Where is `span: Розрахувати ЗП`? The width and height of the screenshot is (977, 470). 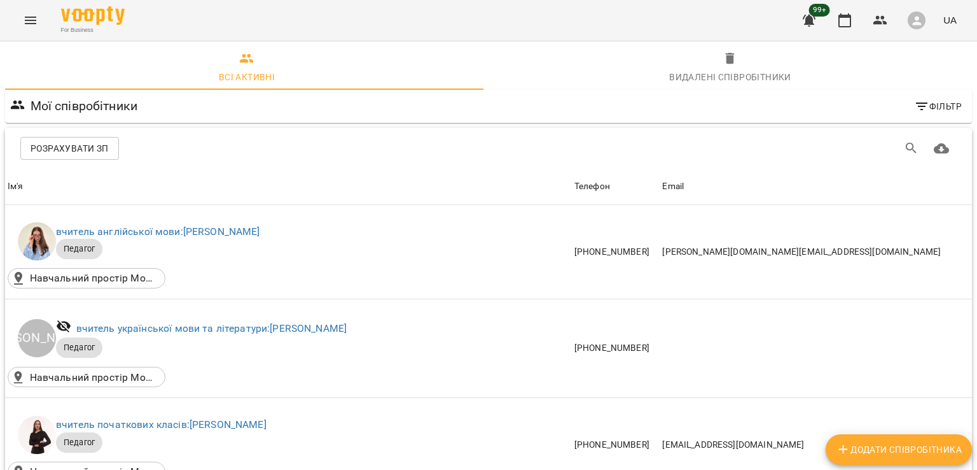 span: Розрахувати ЗП is located at coordinates (69, 148).